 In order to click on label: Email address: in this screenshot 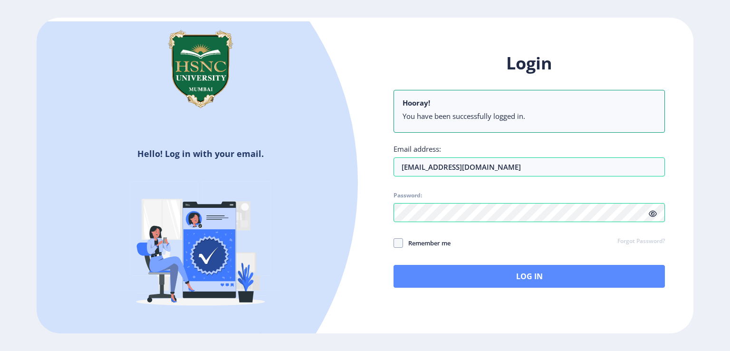, I will do `click(417, 149)`.